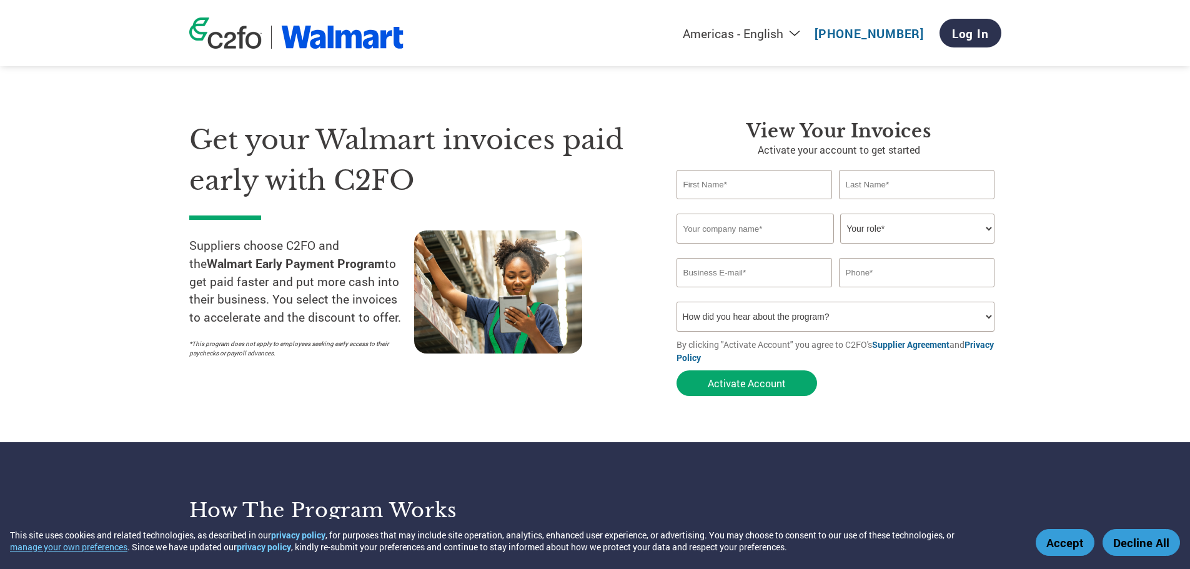  What do you see at coordinates (836, 249) in the screenshot?
I see `div: Invalid company name or company name is too long` at bounding box center [836, 249].